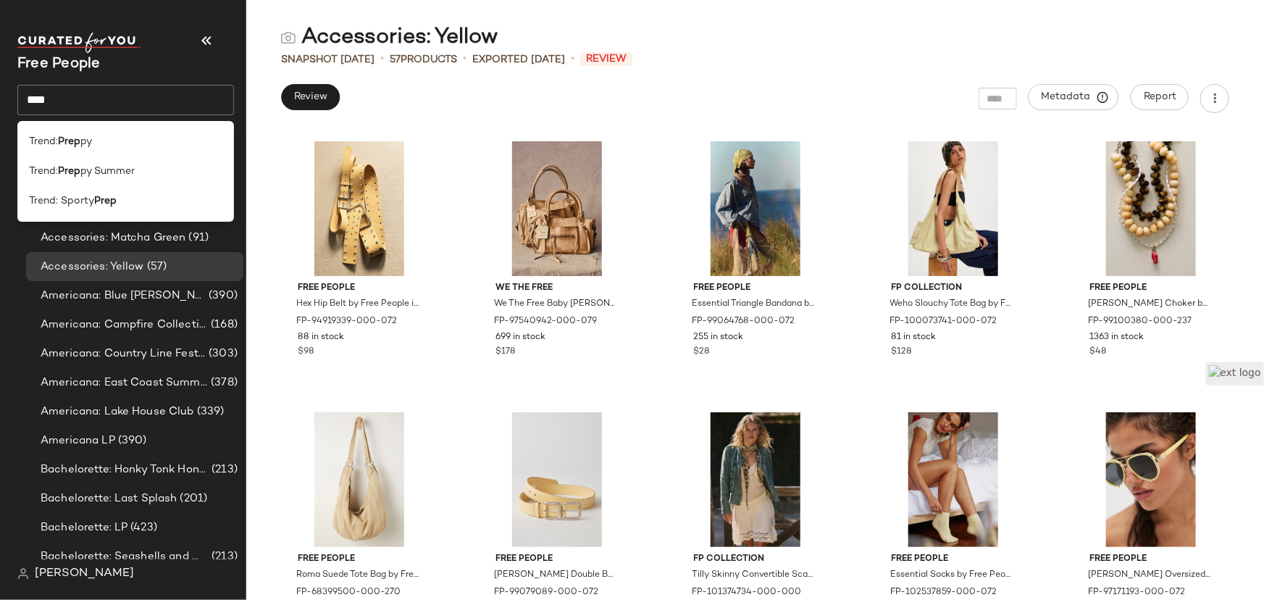 The width and height of the screenshot is (1264, 600). Describe the element at coordinates (222, 353) in the screenshot. I see `span: (303)` at that location.